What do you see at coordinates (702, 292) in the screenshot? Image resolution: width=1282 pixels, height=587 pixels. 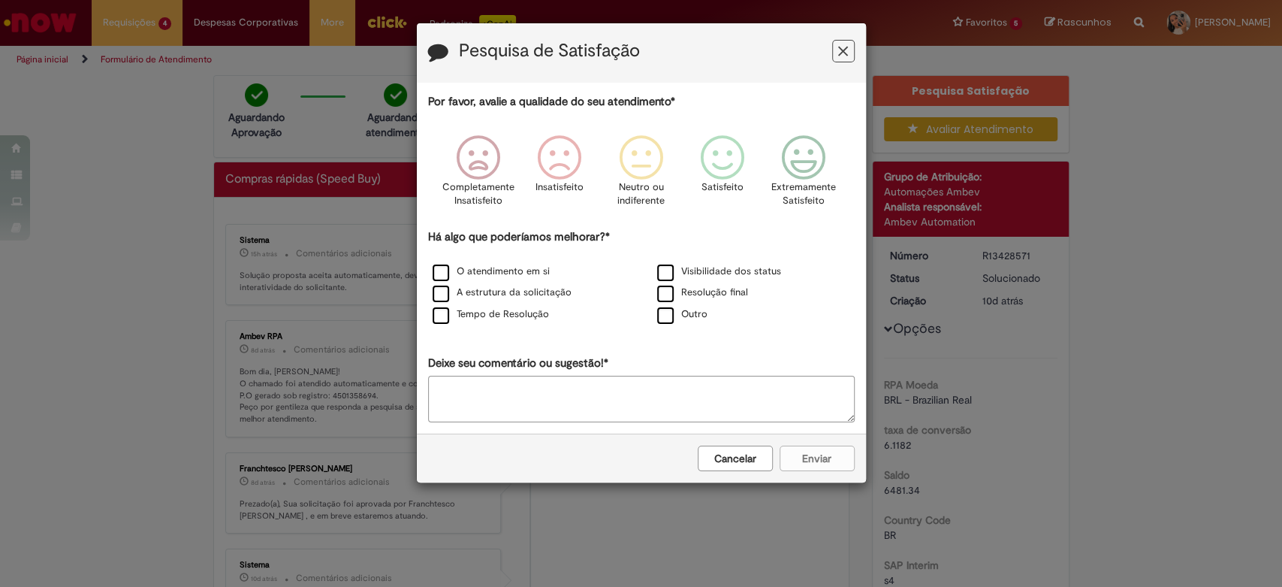 I see `label: Resolução final` at bounding box center [702, 292].